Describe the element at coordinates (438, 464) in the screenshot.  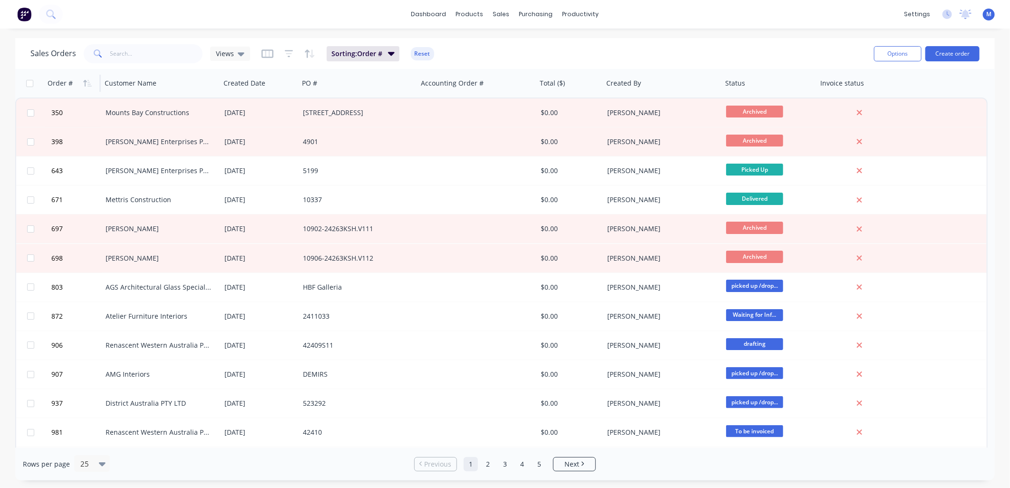
I see `span: Previous` at that location.